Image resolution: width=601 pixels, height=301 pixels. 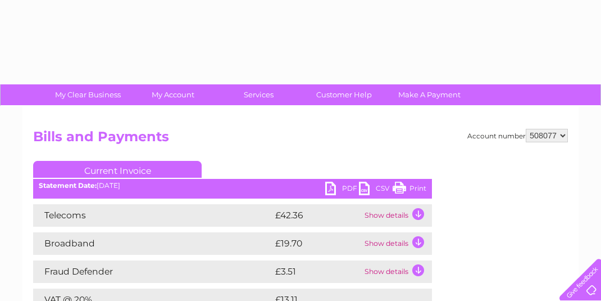 I want to click on a: Services, so click(x=258, y=94).